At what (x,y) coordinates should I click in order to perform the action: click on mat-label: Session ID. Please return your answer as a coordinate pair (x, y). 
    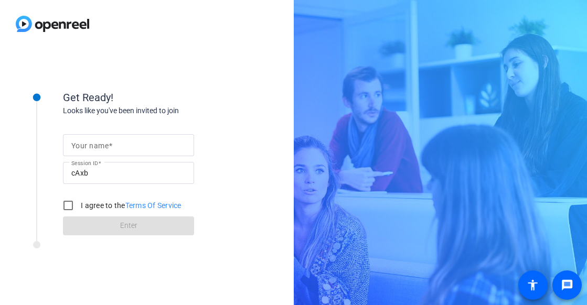
    Looking at the image, I should click on (84, 163).